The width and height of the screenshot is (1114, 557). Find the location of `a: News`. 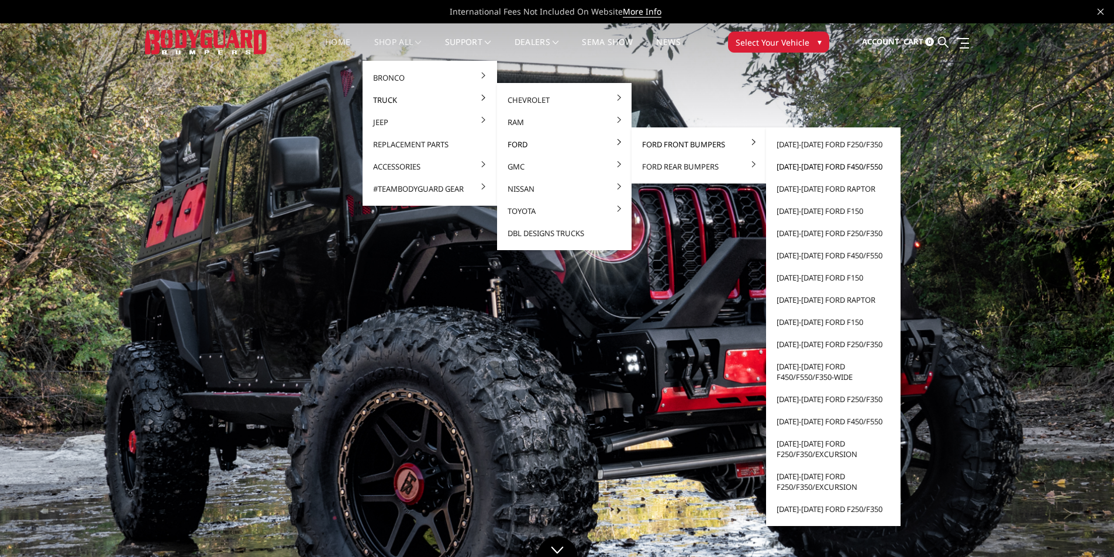

a: News is located at coordinates (668, 49).